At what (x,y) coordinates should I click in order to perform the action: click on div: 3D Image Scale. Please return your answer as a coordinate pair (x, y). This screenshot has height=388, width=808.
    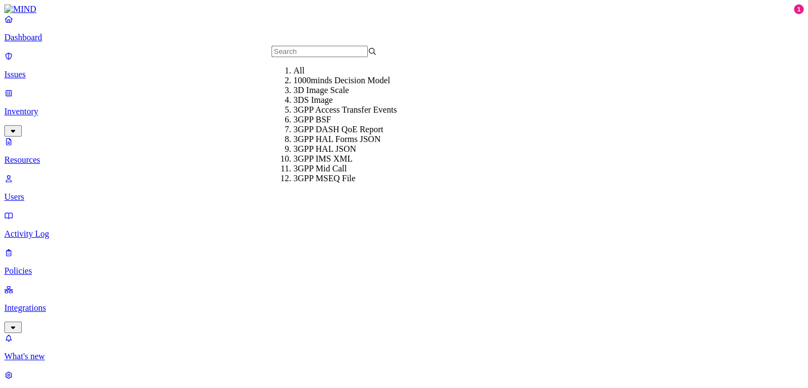
    Looking at the image, I should click on (345, 90).